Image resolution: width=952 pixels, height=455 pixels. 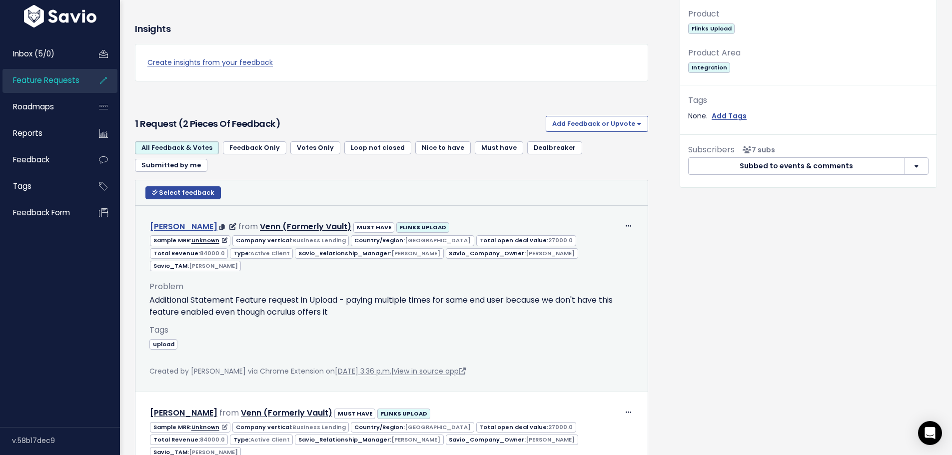 I want to click on span: Savio_TAM:, so click(x=195, y=266).